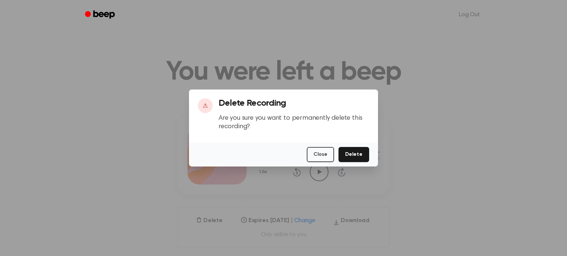 The height and width of the screenshot is (256, 567). Describe the element at coordinates (353, 155) in the screenshot. I see `button: Delete` at that location.